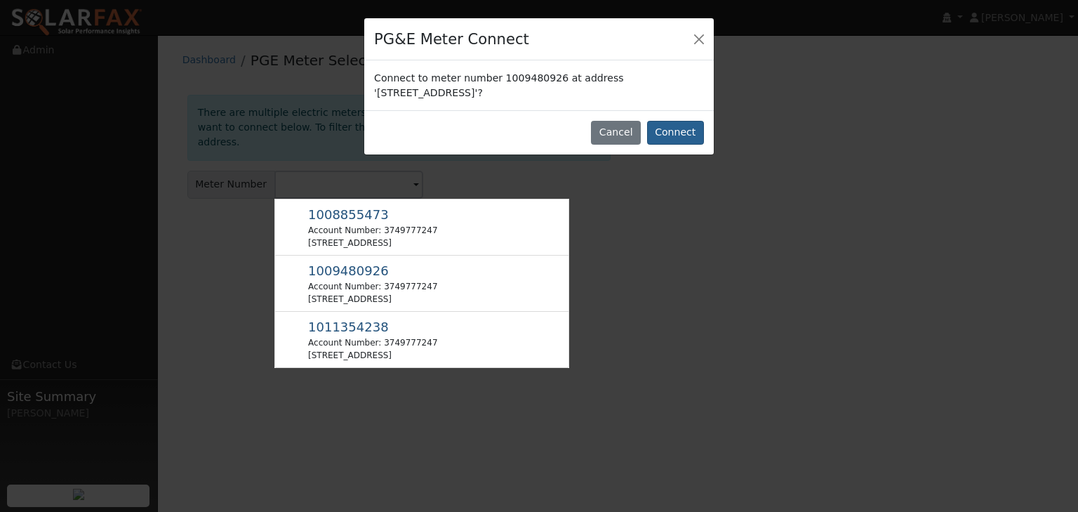  I want to click on button: Close, so click(699, 39).